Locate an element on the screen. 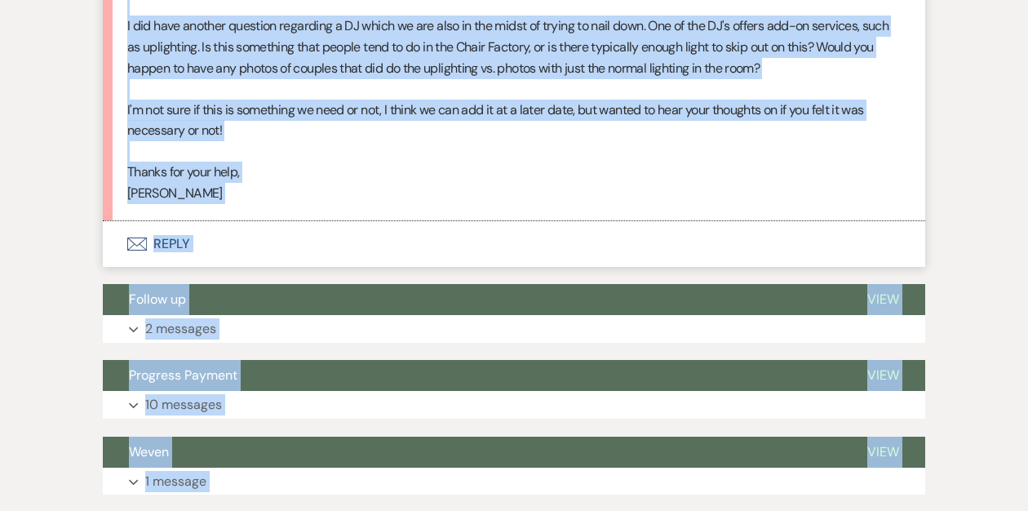 The width and height of the screenshot is (1028, 511). p: I'm not sure if this is something we need or not, I think we can add it at a later date, but want... is located at coordinates (514, 120).